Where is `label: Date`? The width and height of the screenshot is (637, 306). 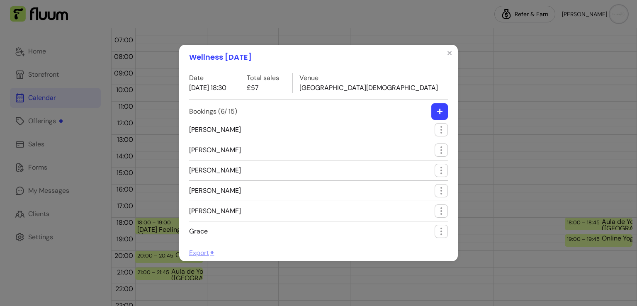 label: Date is located at coordinates (208, 78).